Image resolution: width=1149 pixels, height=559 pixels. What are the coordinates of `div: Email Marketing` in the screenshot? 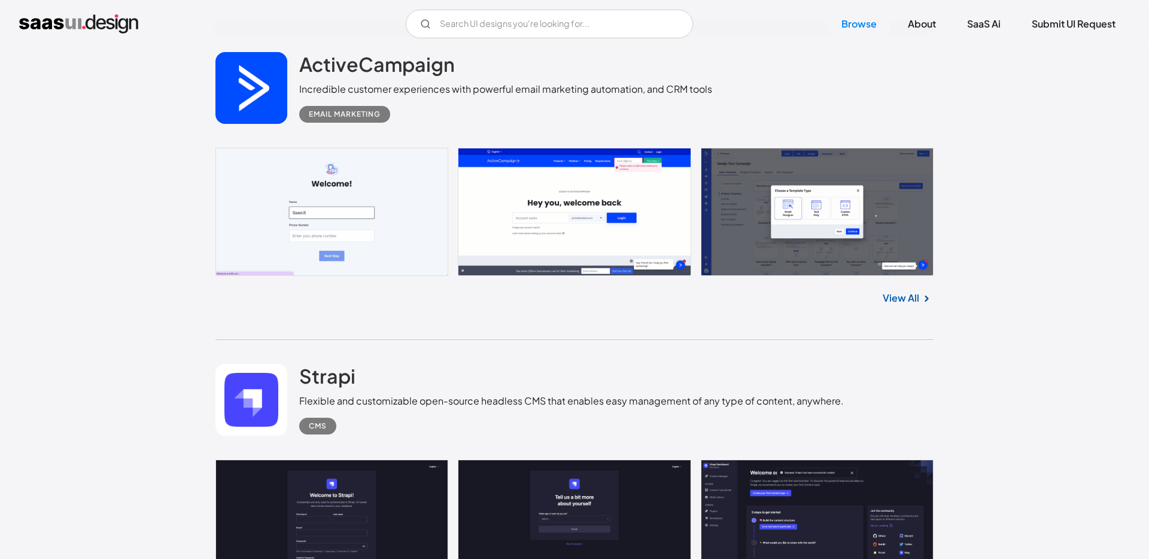 It's located at (345, 114).